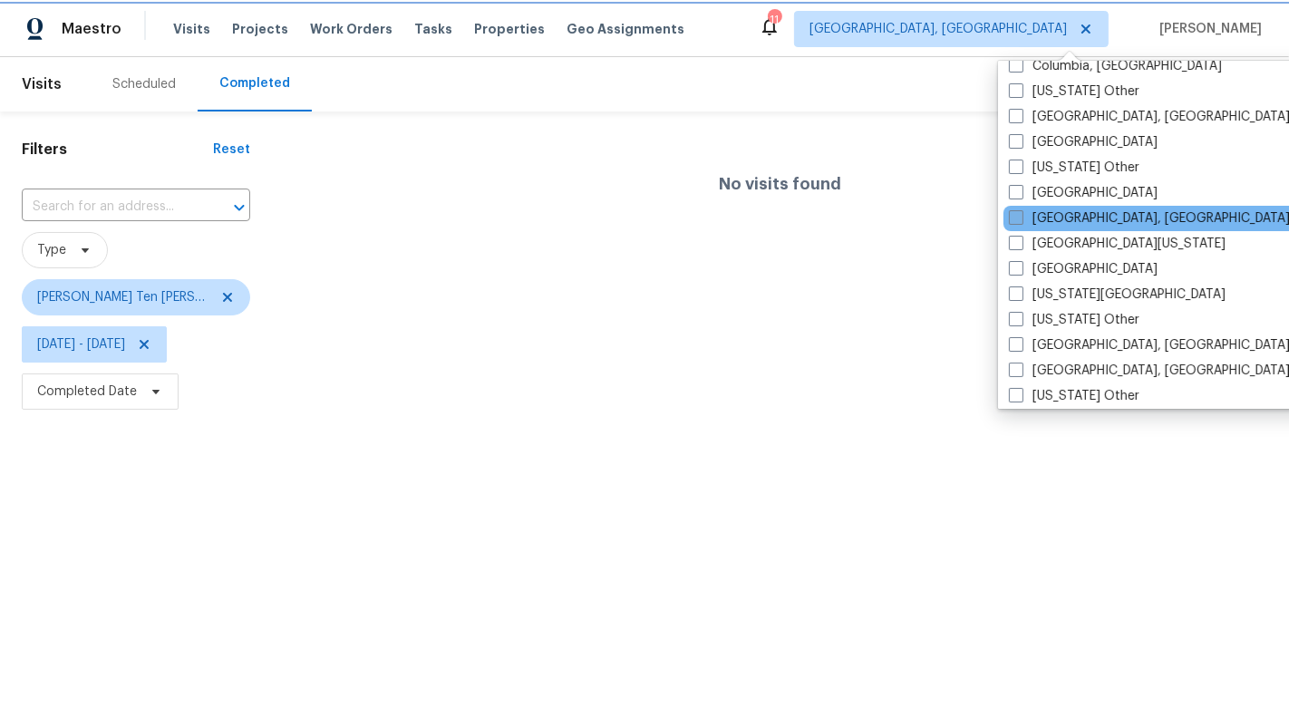 The width and height of the screenshot is (1289, 717). I want to click on span: Completed Date, so click(87, 392).